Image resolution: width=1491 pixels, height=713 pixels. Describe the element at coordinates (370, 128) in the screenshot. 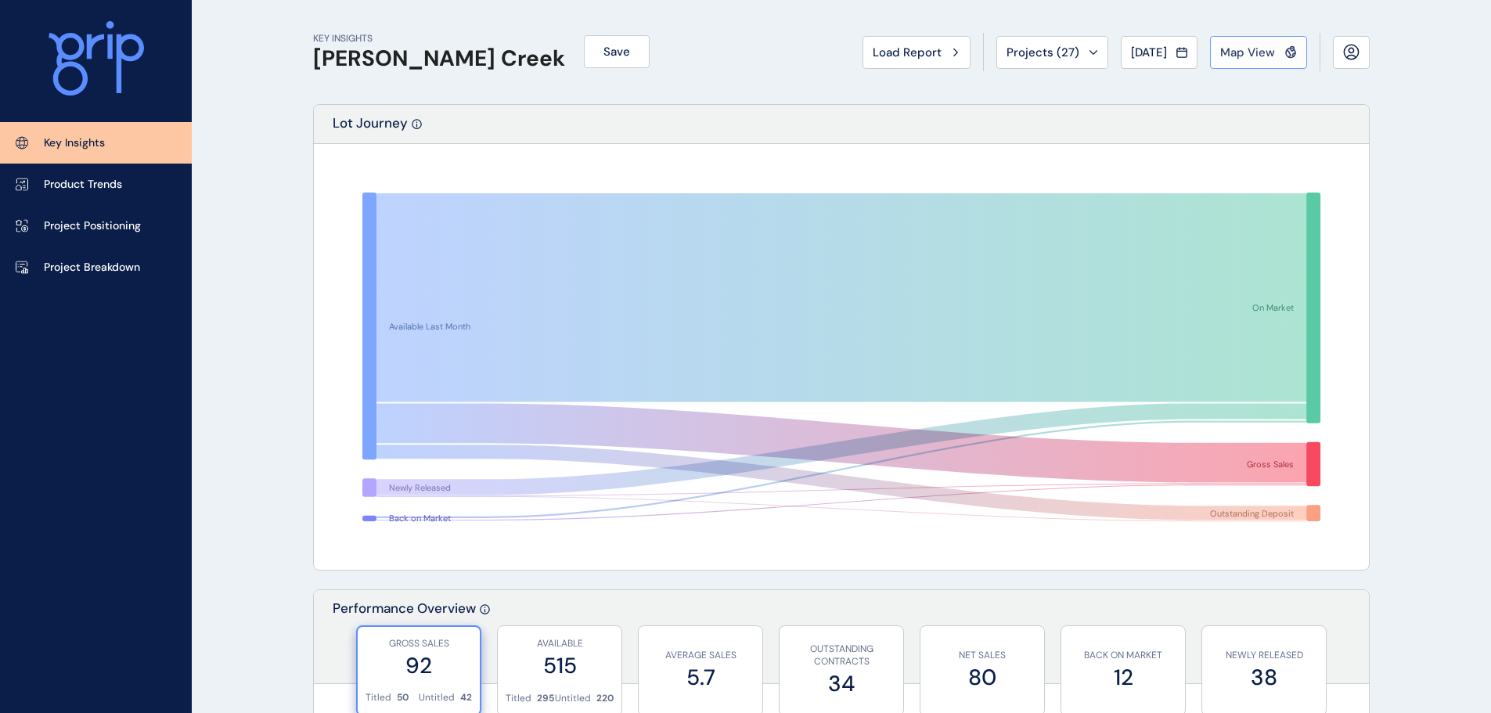

I see `p: Lot Journey` at that location.